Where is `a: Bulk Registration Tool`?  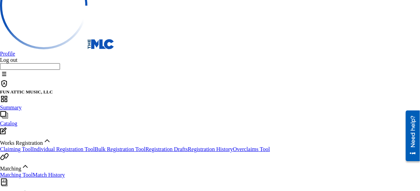 a: Bulk Registration Tool is located at coordinates (120, 149).